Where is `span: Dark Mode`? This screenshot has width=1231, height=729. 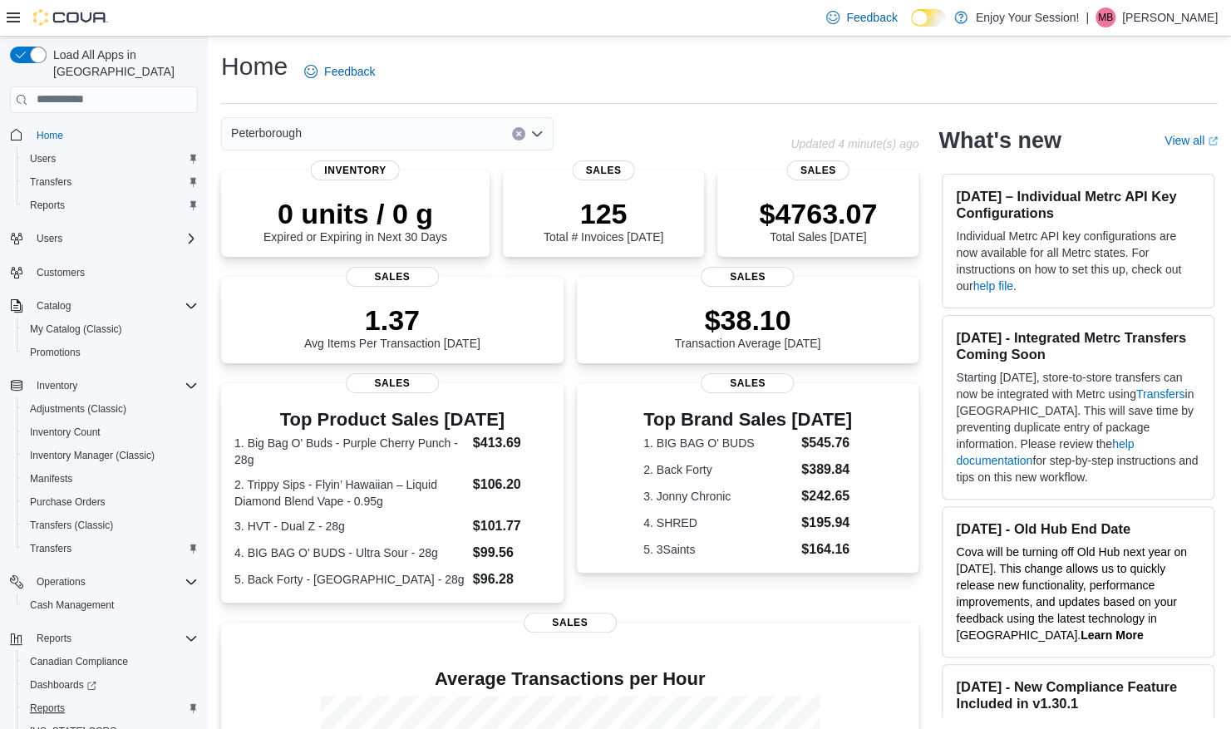
span: Dark Mode is located at coordinates (911, 27).